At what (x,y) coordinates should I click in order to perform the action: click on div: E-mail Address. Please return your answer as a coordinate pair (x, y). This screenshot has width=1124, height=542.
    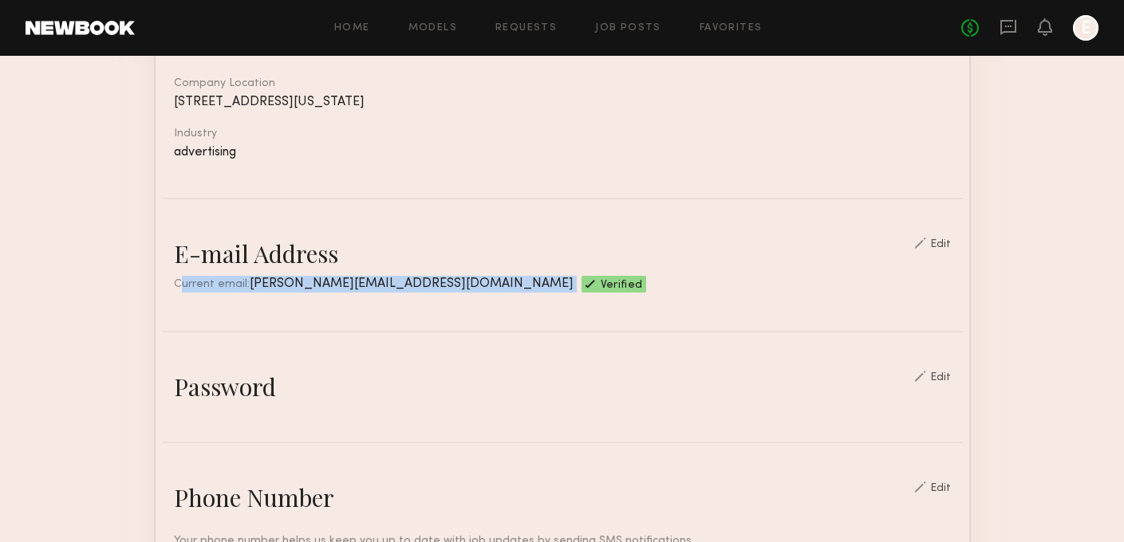
    Looking at the image, I should click on (256, 254).